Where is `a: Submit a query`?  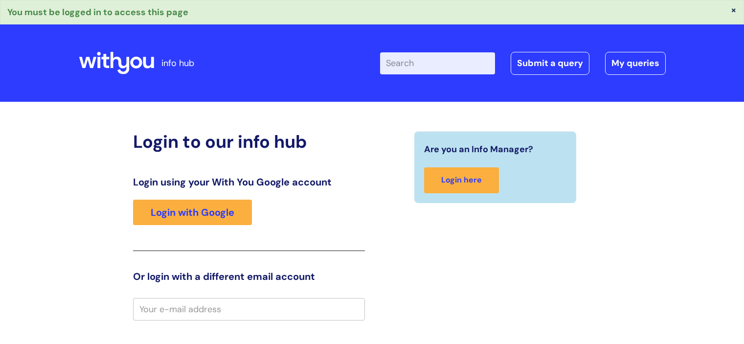
a: Submit a query is located at coordinates (550, 63).